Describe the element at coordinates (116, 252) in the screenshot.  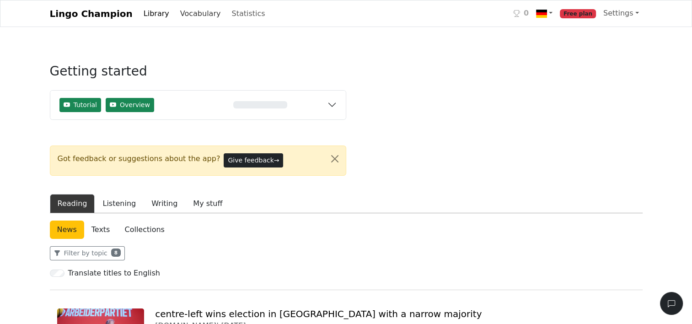
I see `span: 8` at that location.